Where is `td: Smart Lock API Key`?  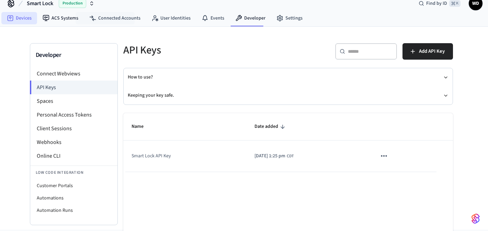
td: Smart Lock API Key is located at coordinates (185, 156).